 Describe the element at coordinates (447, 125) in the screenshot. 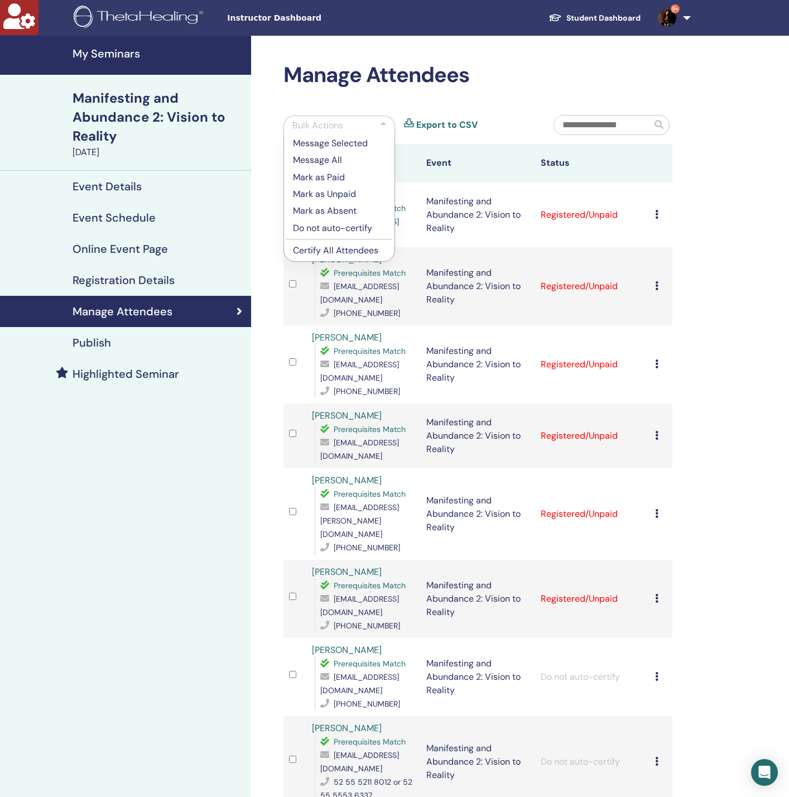

I see `a: Export to CSV` at that location.